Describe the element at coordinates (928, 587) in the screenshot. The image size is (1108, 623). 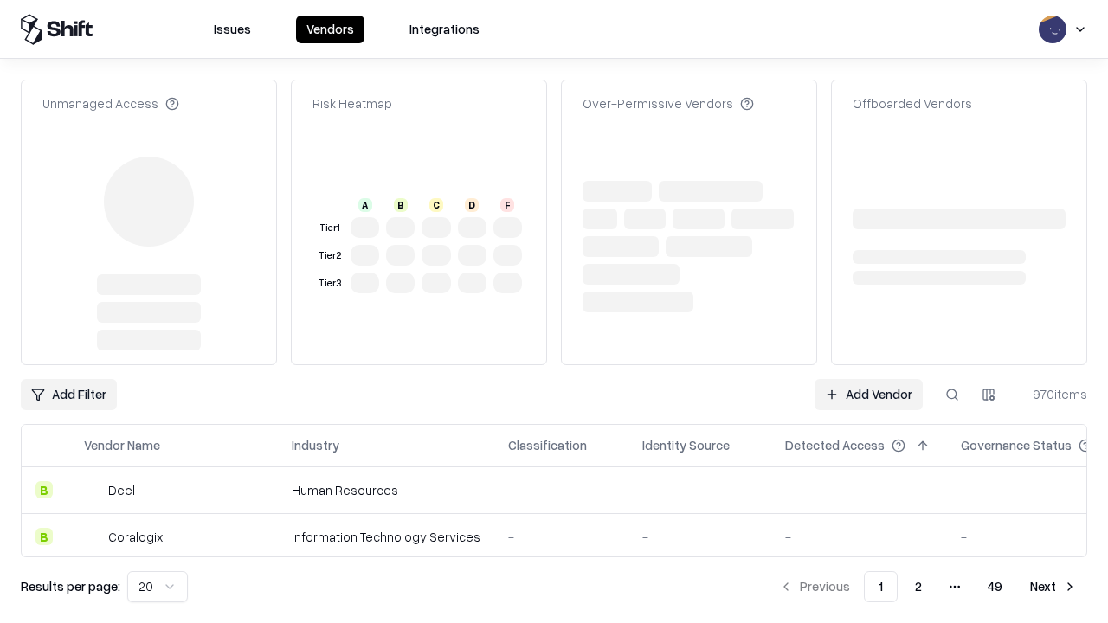
I see `nav: pagination` at that location.